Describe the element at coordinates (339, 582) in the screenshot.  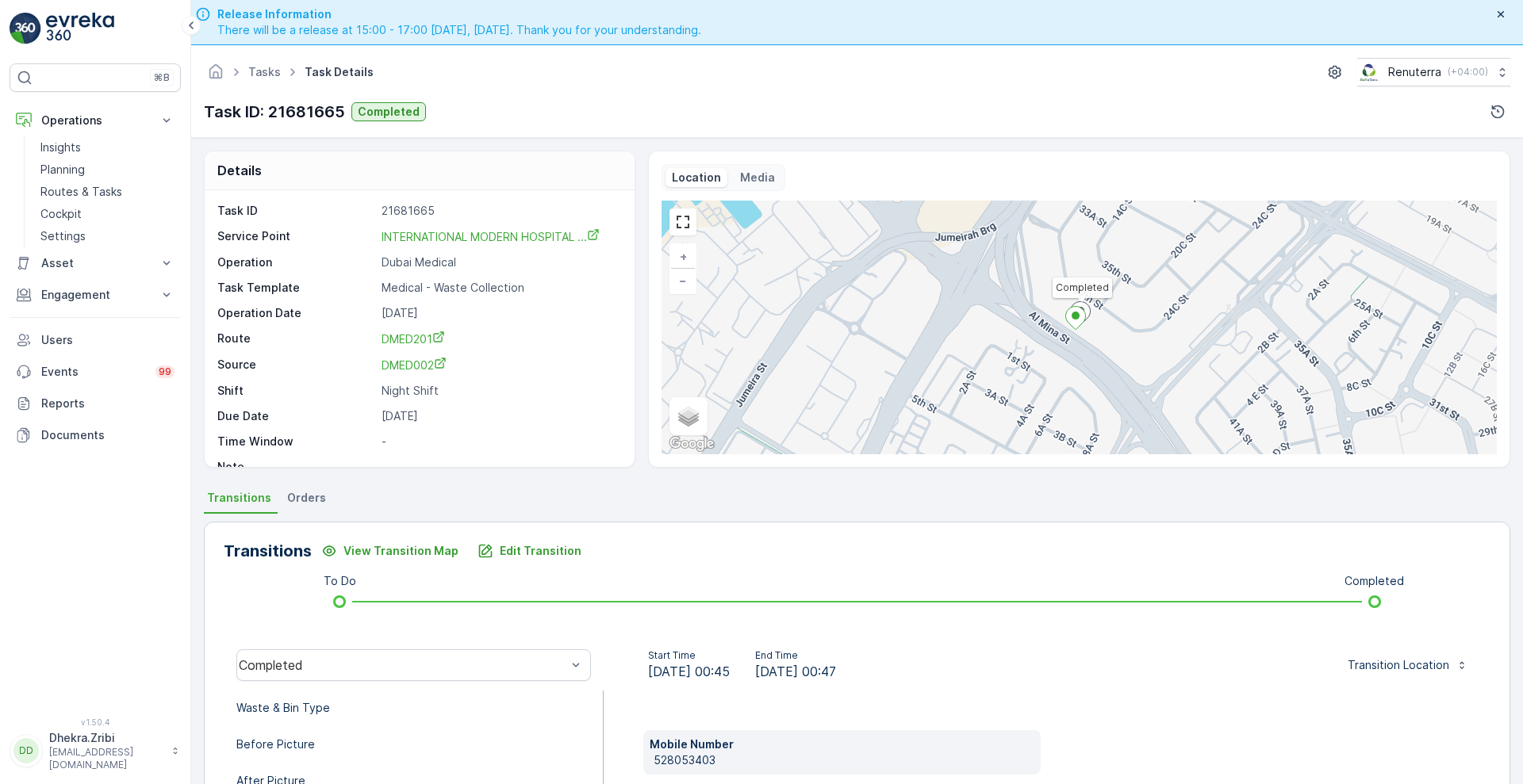
I see `p: To Do` at that location.